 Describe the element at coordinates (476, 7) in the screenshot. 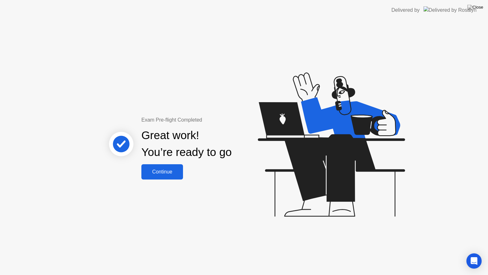

I see `img: Close` at that location.